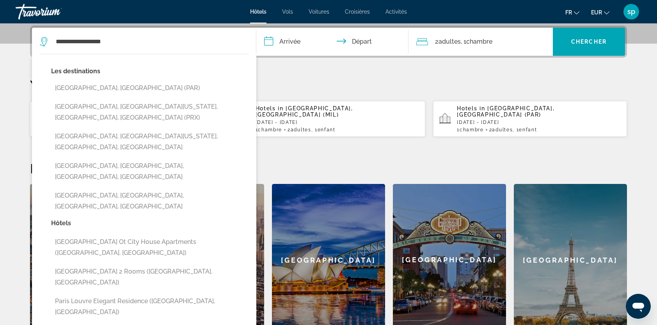 This screenshot has width=657, height=325. What do you see at coordinates (287, 12) in the screenshot?
I see `span: Vols` at bounding box center [287, 12].